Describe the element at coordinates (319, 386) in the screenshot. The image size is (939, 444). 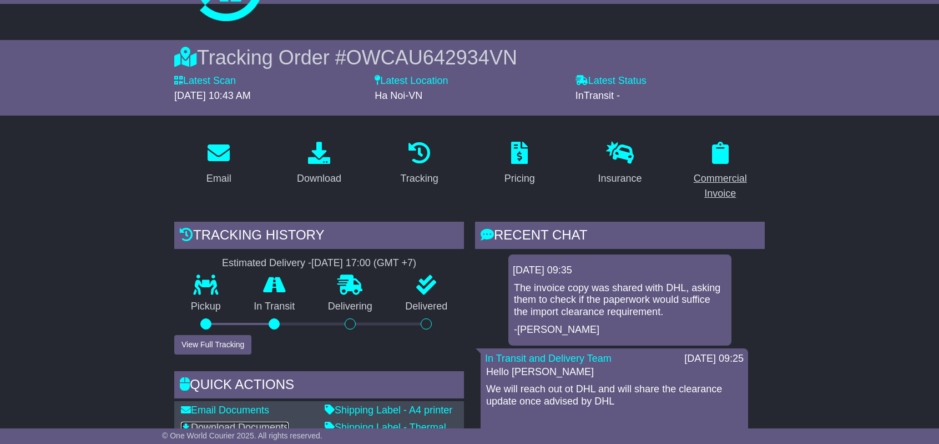
I see `div: Quick Actions` at that location.